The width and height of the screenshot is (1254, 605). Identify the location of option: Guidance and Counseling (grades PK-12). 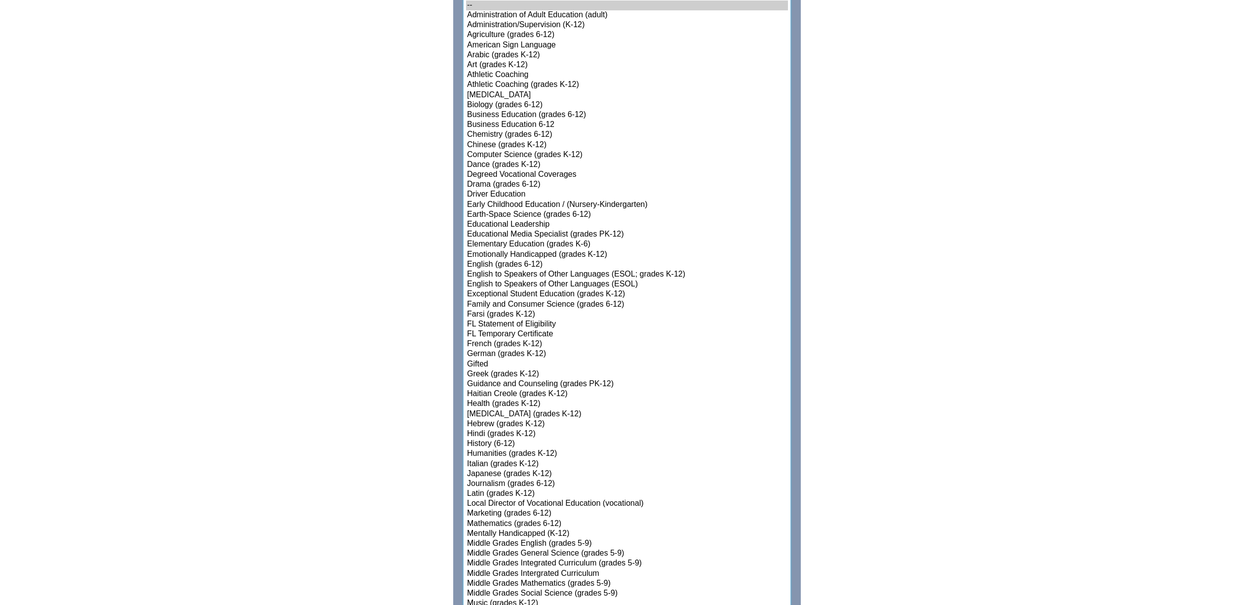
(627, 384).